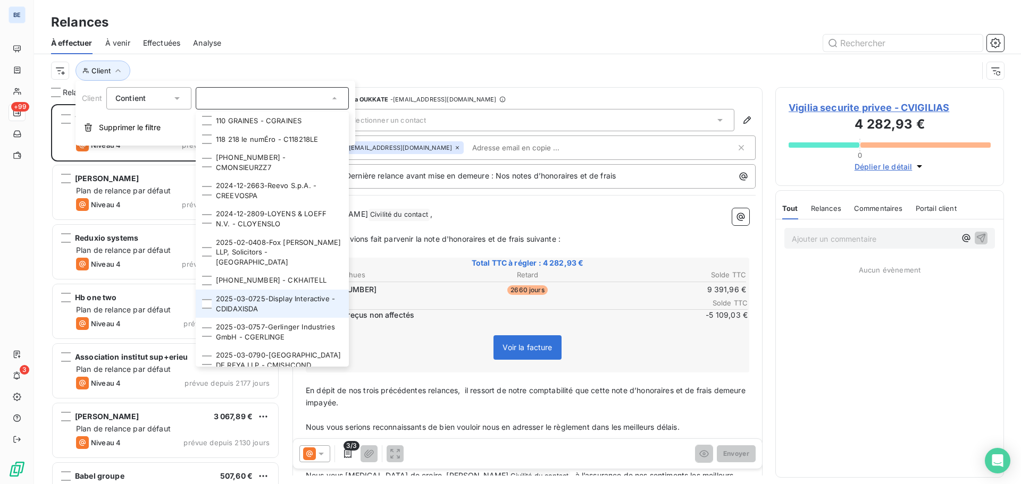 The image size is (1021, 484). What do you see at coordinates (207, 43) in the screenshot?
I see `span: Analyse` at bounding box center [207, 43].